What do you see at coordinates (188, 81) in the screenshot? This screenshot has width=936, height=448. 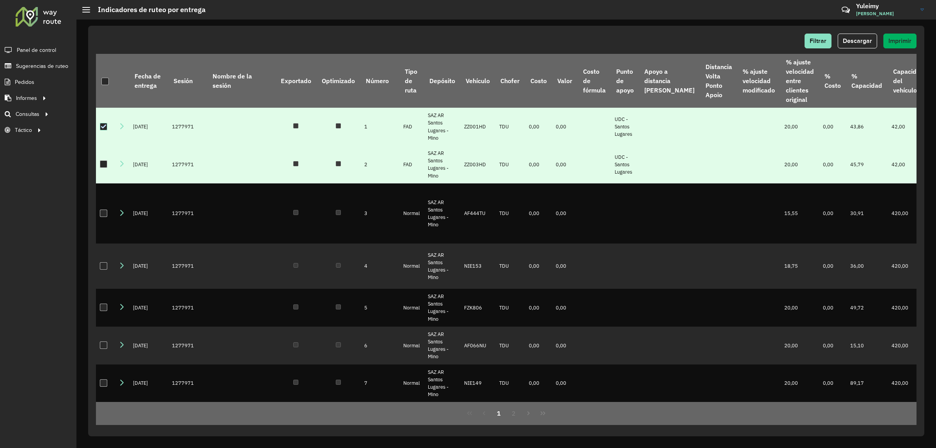 I see `th: Sesión` at bounding box center [188, 81].